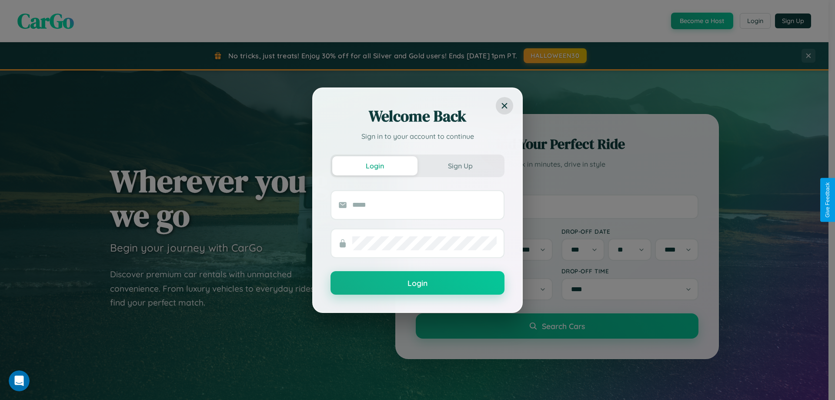 This screenshot has height=400, width=835. Describe the element at coordinates (828, 200) in the screenshot. I see `div: Give Feedback` at that location.